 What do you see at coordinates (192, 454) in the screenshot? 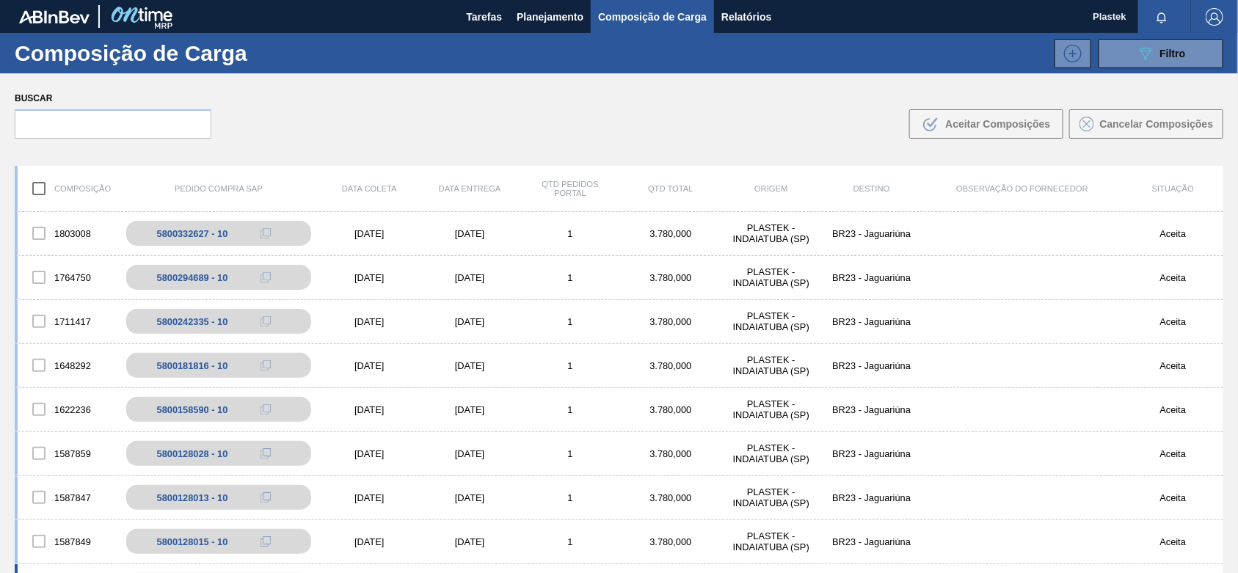
I see `div: 5800128028 - 10` at bounding box center [192, 454].